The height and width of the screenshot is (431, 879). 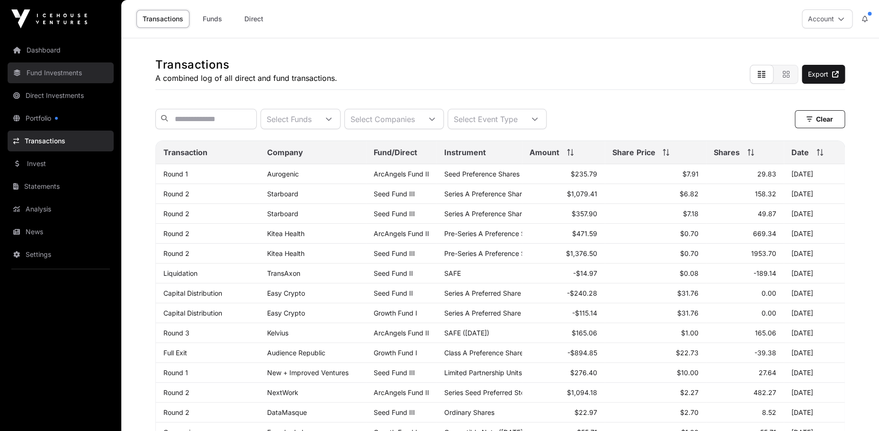 What do you see at coordinates (763, 253) in the screenshot?
I see `span: 1953.70` at bounding box center [763, 253].